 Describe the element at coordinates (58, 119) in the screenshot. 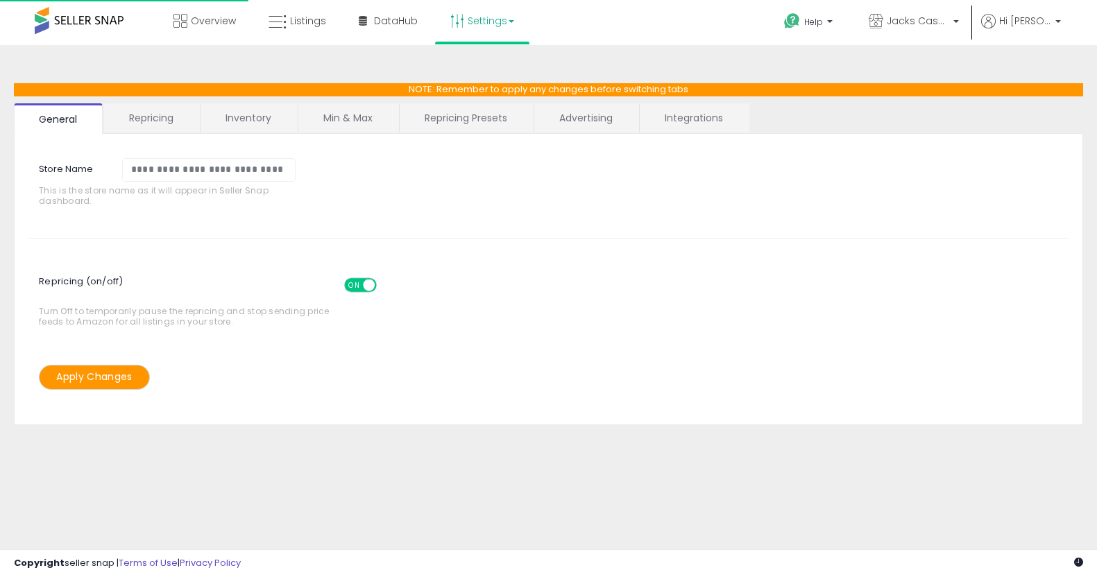

I see `a: General` at that location.